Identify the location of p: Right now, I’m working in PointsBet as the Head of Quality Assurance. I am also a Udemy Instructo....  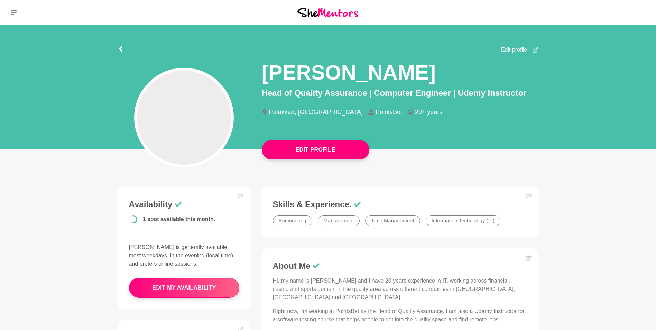
(400, 316).